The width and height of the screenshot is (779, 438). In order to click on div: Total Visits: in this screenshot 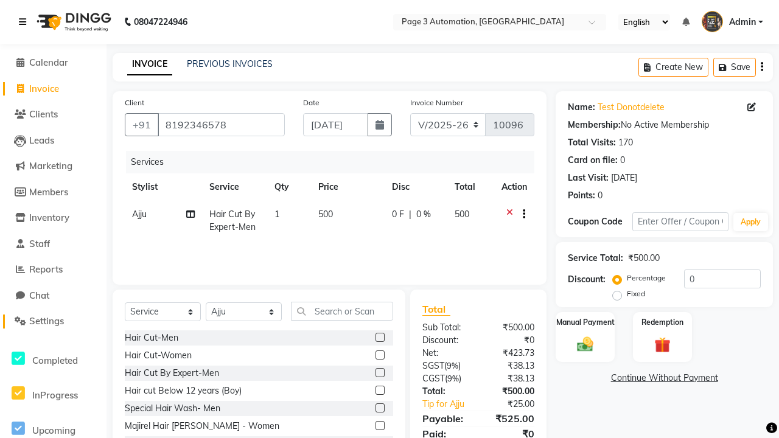, I will do `click(592, 142)`.